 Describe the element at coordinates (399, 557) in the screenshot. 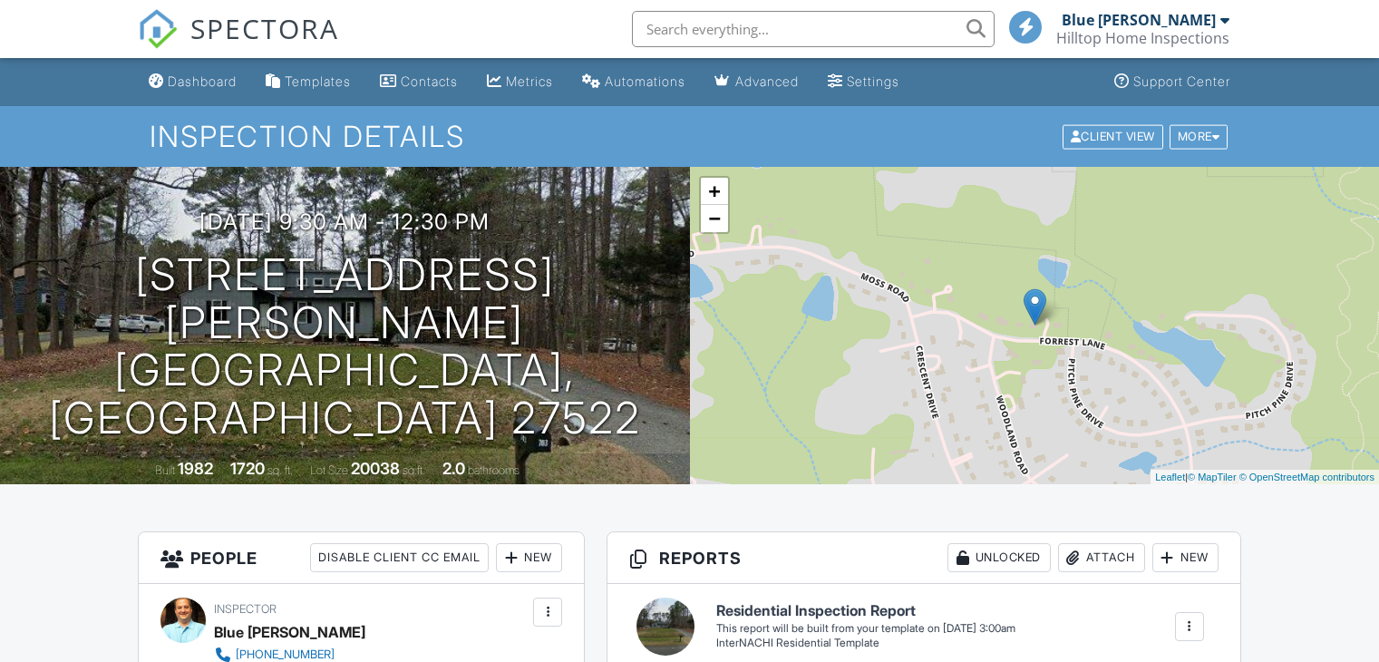

I see `div: Disable Client CC Email` at that location.